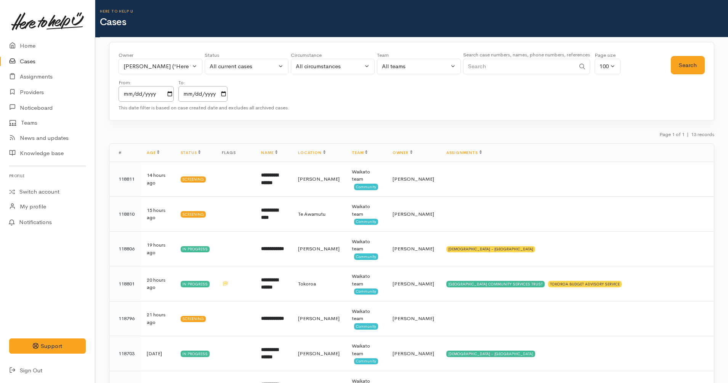 The image size is (728, 383). Describe the element at coordinates (157, 319) in the screenshot. I see `td: 21 hours ago` at that location.